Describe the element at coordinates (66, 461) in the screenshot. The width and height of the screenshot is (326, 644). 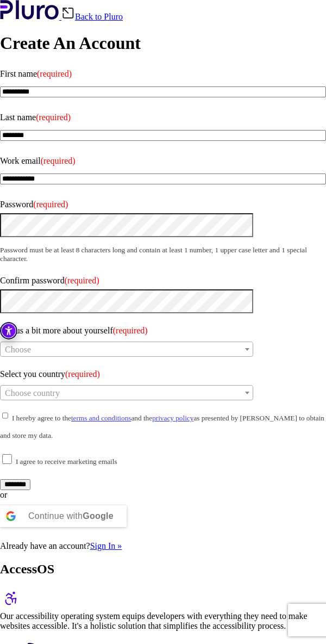
I see `small: I agree to receive marketing emails` at that location.